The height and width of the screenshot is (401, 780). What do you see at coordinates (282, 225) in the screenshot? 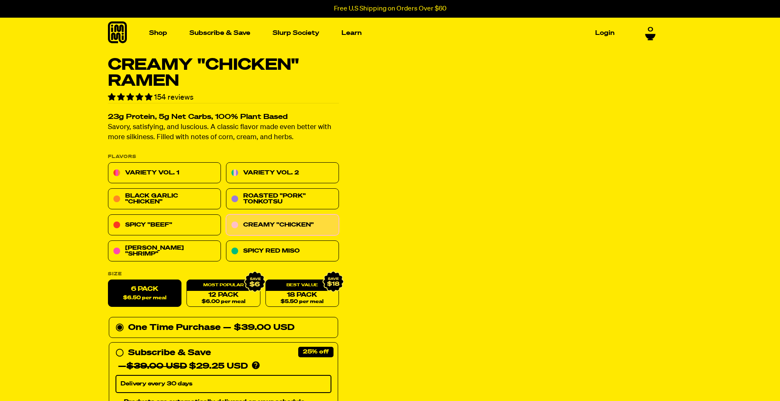
I see `a: Creamy "Chicken"` at bounding box center [282, 225].